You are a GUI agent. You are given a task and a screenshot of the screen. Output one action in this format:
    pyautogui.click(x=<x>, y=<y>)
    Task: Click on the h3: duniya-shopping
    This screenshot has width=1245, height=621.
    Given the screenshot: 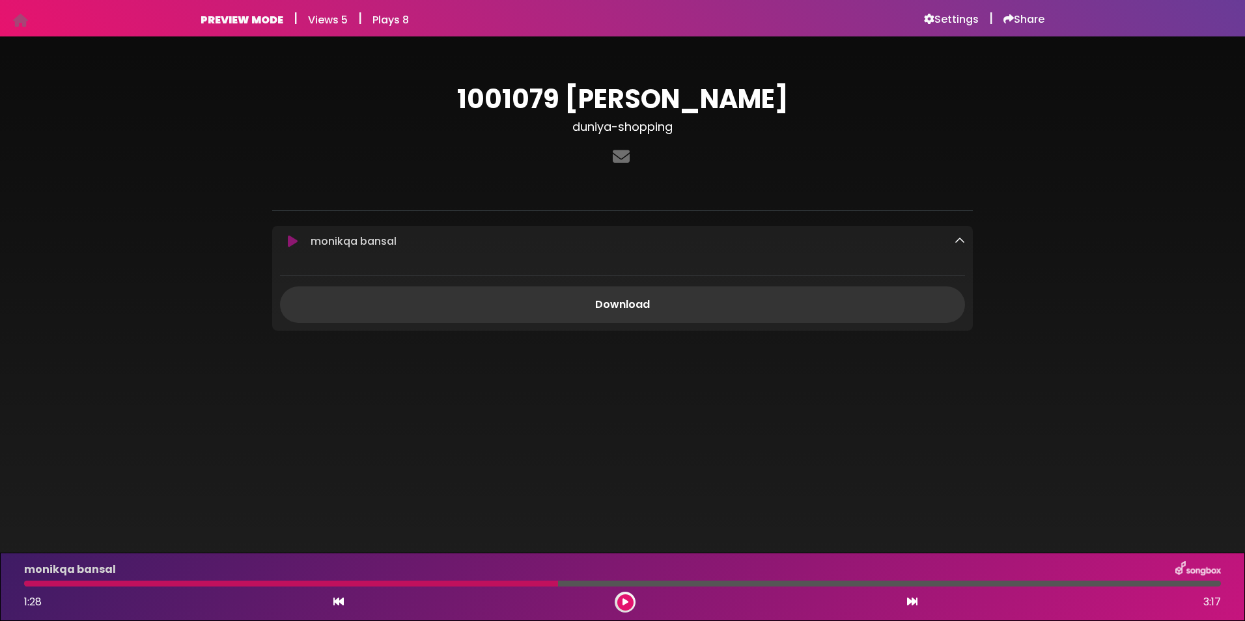 What is the action you would take?
    pyautogui.click(x=622, y=127)
    